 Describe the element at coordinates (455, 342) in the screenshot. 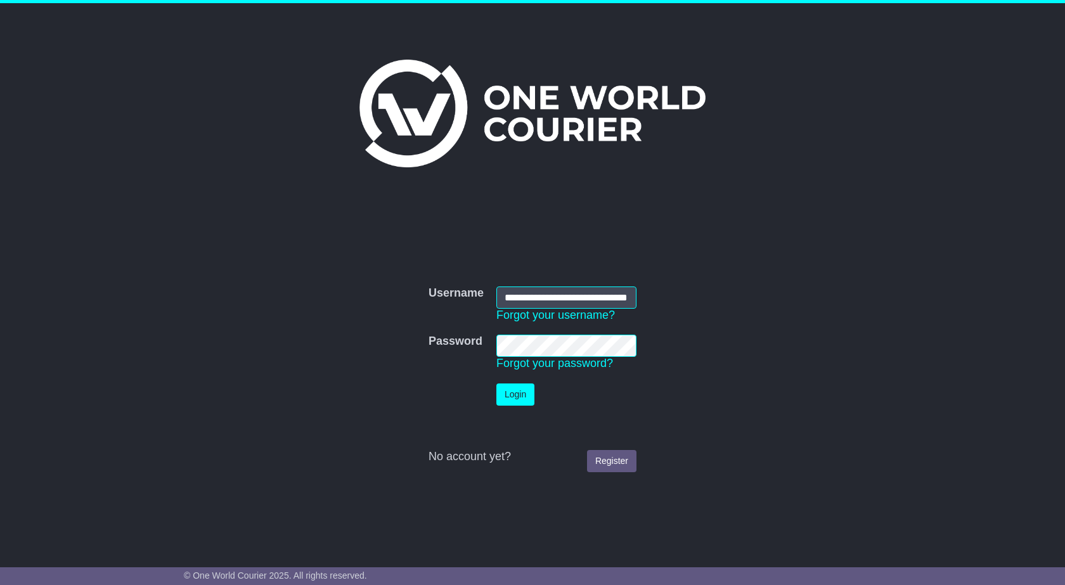

I see `label: Password` at that location.